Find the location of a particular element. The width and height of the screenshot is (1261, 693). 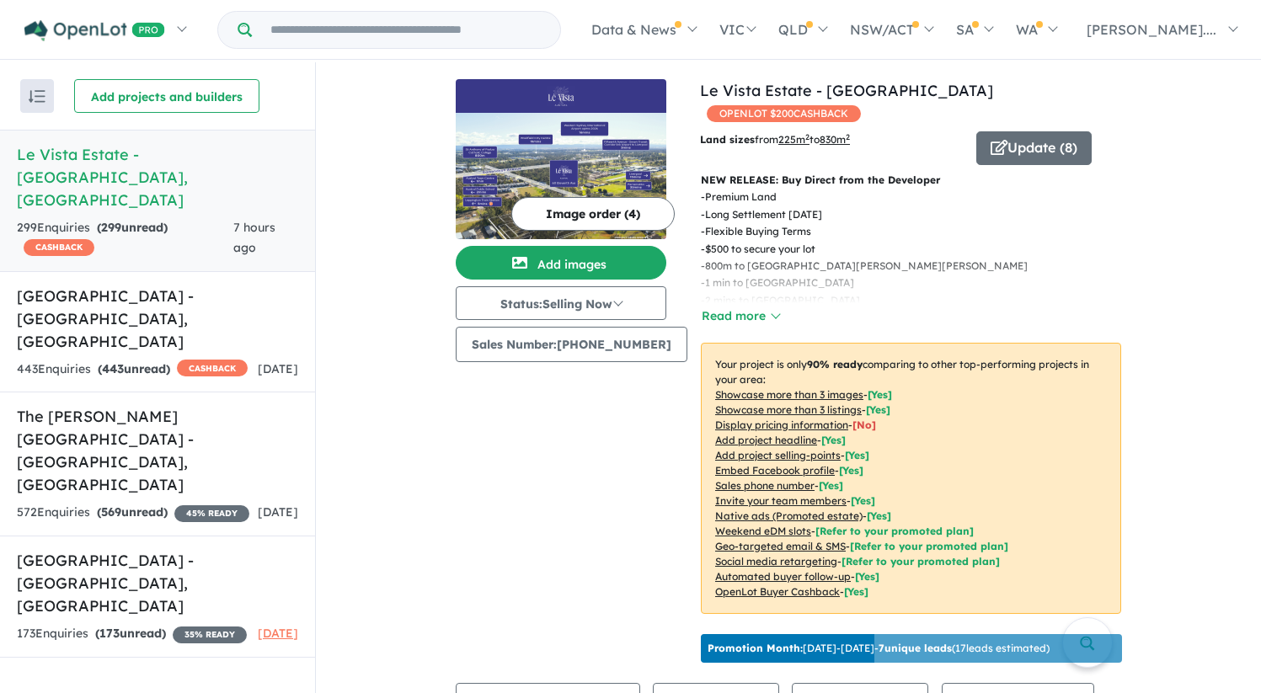

button: Status:Selling Now is located at coordinates (561, 303).